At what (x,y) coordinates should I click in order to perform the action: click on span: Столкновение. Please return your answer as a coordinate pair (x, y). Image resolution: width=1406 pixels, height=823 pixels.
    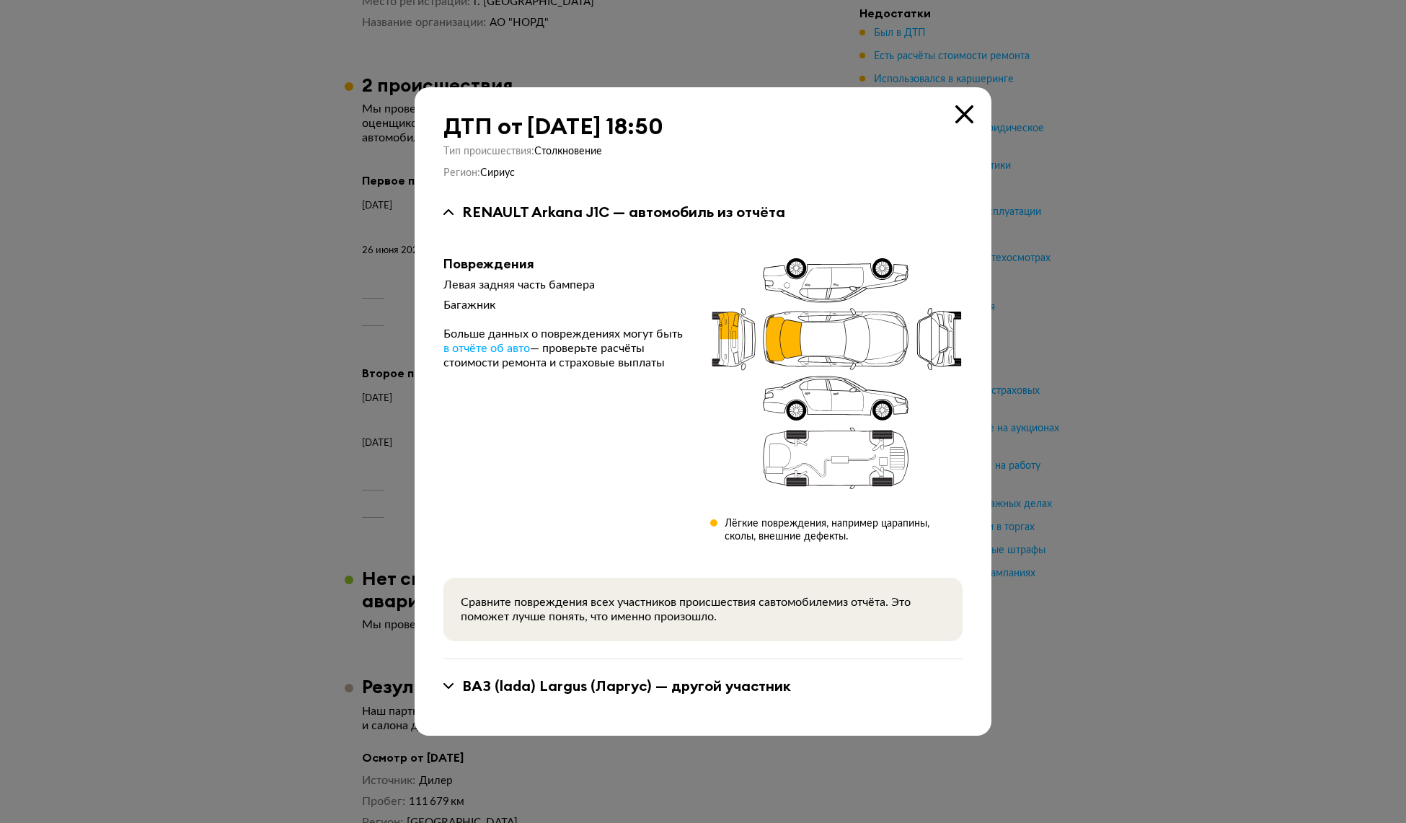
    Looking at the image, I should click on (568, 151).